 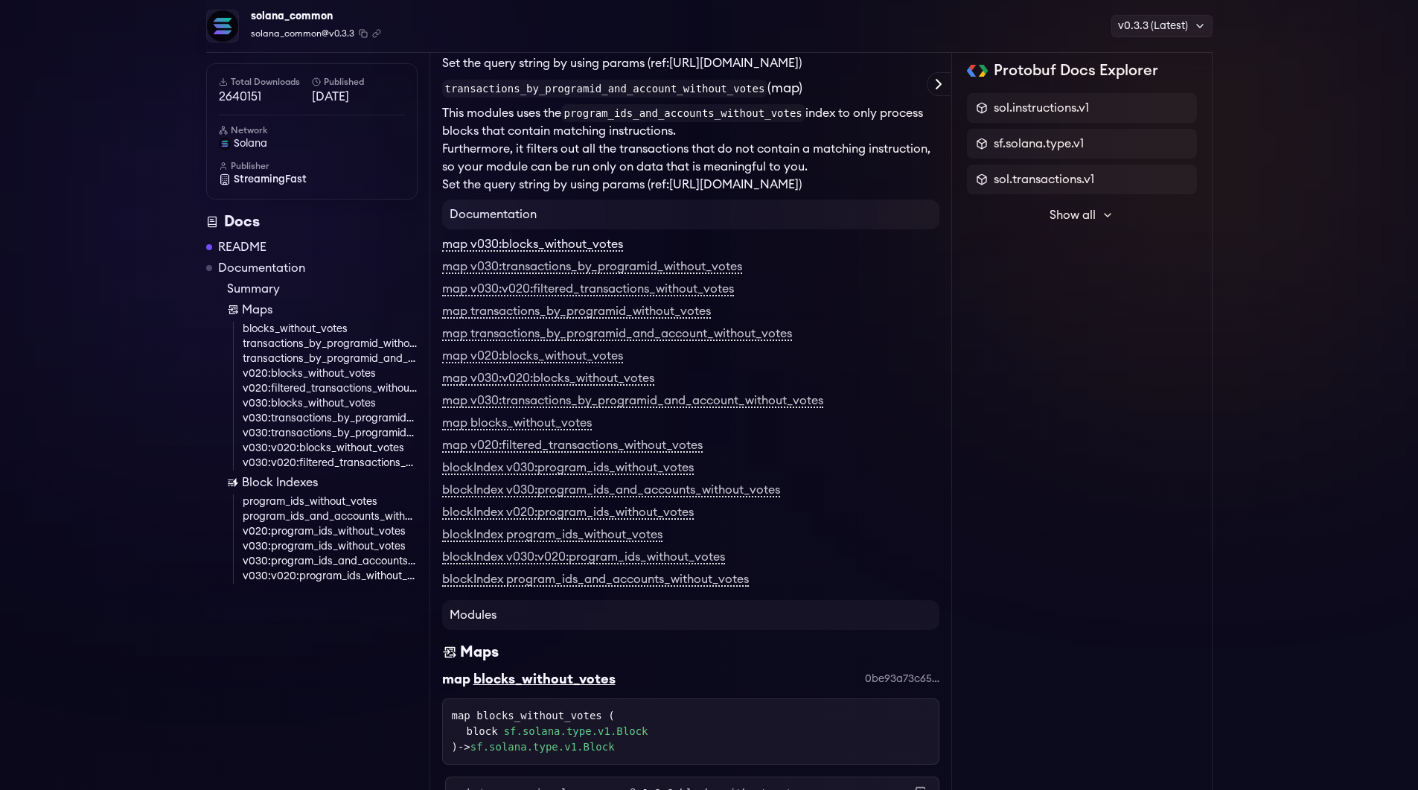 I want to click on li: This modules uses the index to only process blocks that contain matching instructions., so click(x=691, y=122).